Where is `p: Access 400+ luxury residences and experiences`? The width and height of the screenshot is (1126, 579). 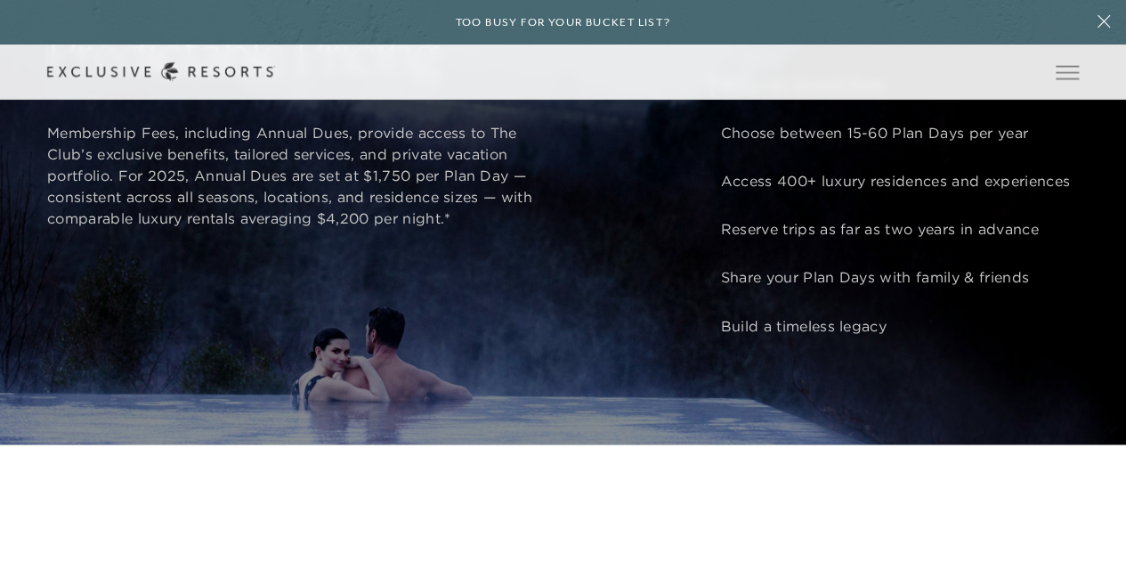
p: Access 400+ luxury residences and experiences is located at coordinates (894, 181).